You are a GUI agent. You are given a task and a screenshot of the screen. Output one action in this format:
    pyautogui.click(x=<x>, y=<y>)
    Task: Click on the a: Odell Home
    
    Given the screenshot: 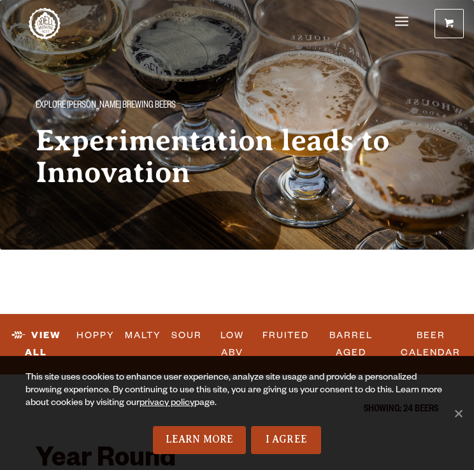 What is the action you would take?
    pyautogui.click(x=45, y=24)
    